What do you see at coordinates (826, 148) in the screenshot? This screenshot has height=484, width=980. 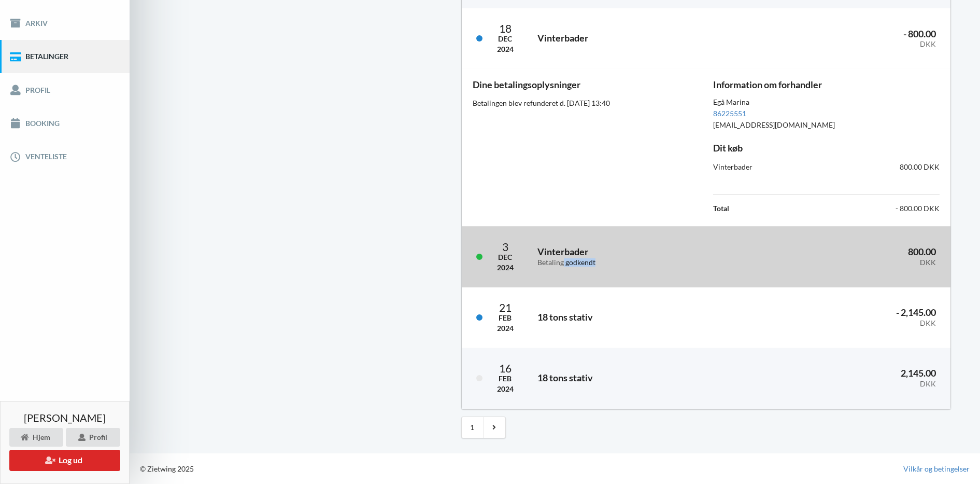 I see `h3: Dit køb` at bounding box center [826, 148].